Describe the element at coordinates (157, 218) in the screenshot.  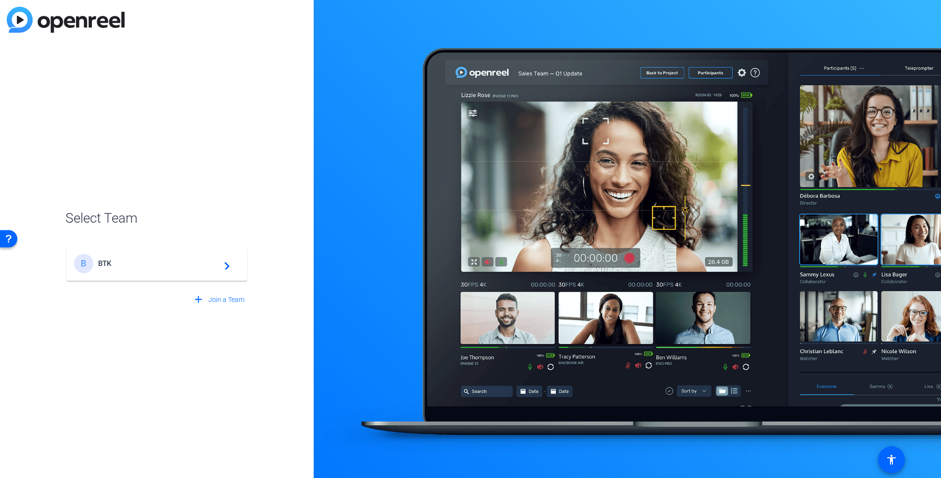
I see `span: Select Team` at that location.